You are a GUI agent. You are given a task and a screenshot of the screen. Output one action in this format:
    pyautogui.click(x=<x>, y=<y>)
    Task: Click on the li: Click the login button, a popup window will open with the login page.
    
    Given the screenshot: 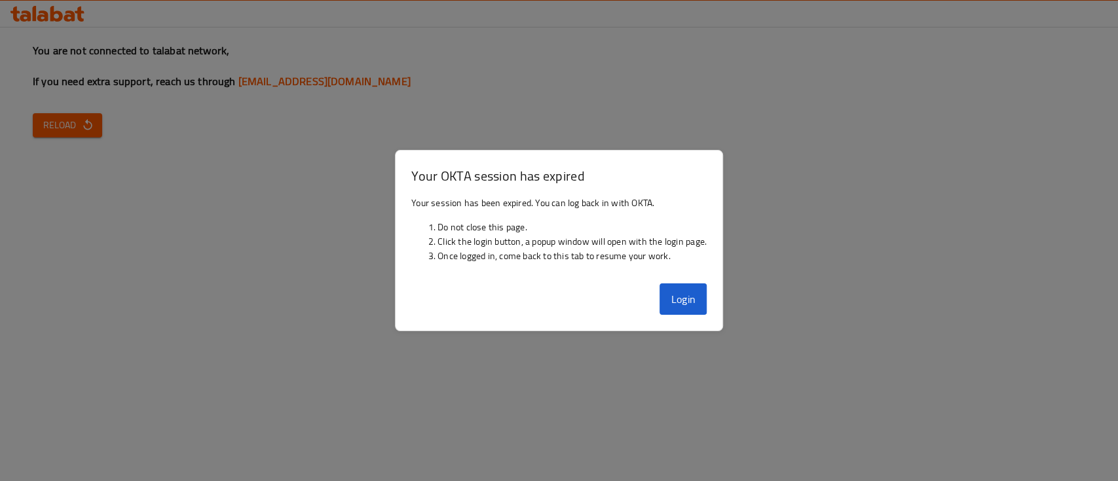 What is the action you would take?
    pyautogui.click(x=572, y=242)
    